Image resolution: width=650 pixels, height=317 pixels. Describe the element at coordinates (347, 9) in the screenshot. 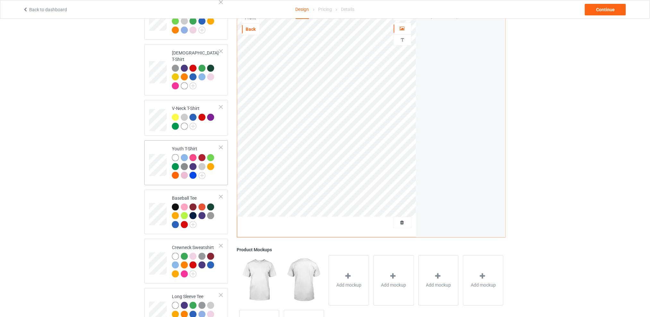

I see `div: Details` at that location.